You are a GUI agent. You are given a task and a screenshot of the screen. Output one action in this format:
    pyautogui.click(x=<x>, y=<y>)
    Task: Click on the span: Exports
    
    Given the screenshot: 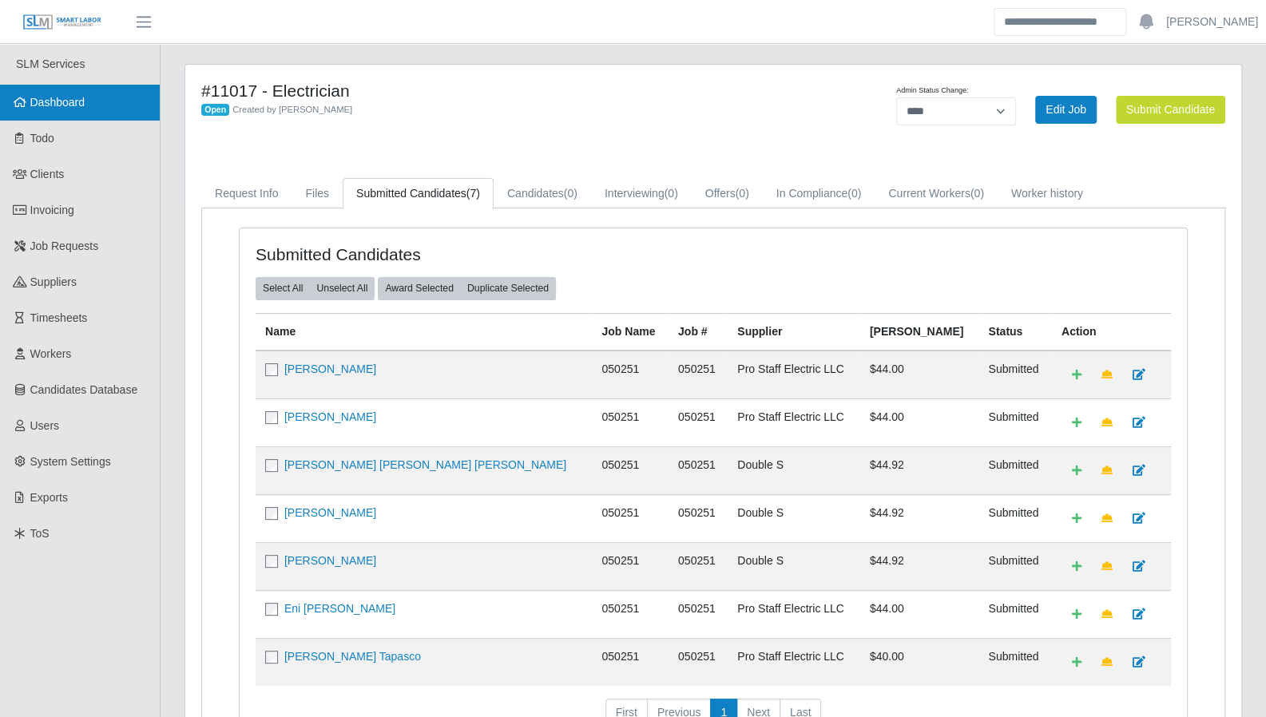 What is the action you would take?
    pyautogui.click(x=49, y=498)
    